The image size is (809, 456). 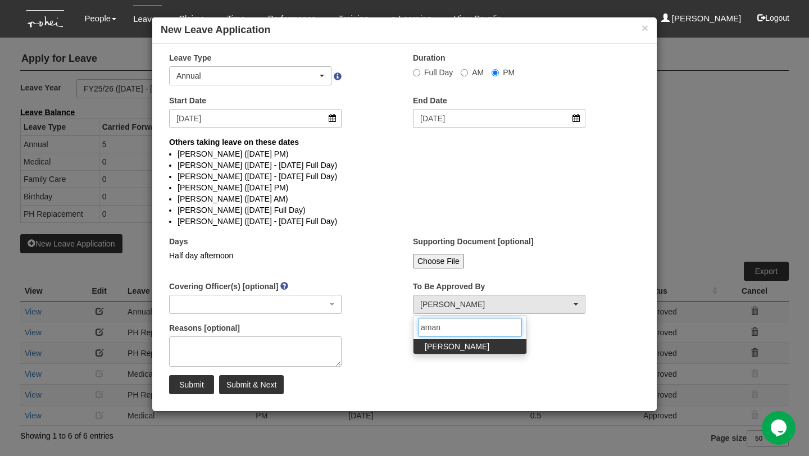 I want to click on label: Reasons [optional], so click(x=205, y=328).